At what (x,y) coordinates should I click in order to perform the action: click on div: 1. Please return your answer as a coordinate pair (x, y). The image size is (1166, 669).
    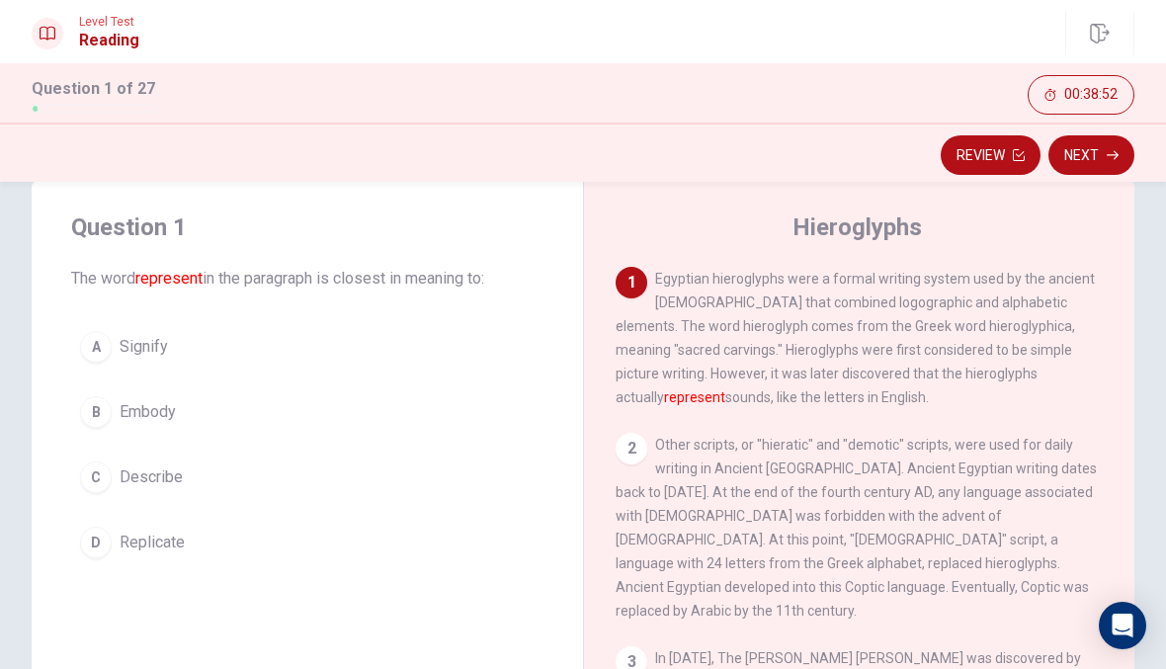
    Looking at the image, I should click on (631, 282).